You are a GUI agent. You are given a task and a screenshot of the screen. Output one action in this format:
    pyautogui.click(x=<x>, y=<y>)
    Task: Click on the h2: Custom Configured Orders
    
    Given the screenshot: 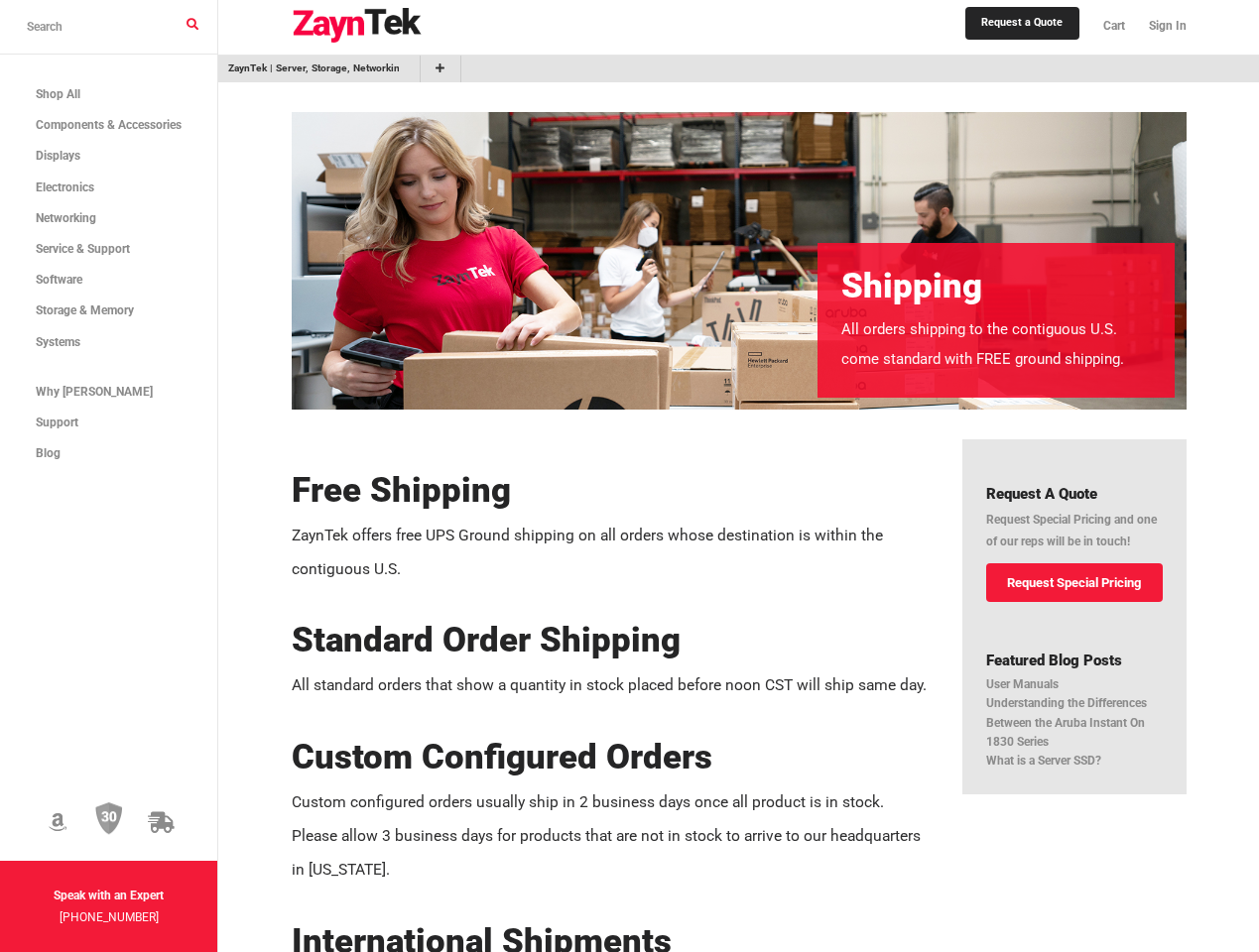 What is the action you would take?
    pyautogui.click(x=609, y=756)
    